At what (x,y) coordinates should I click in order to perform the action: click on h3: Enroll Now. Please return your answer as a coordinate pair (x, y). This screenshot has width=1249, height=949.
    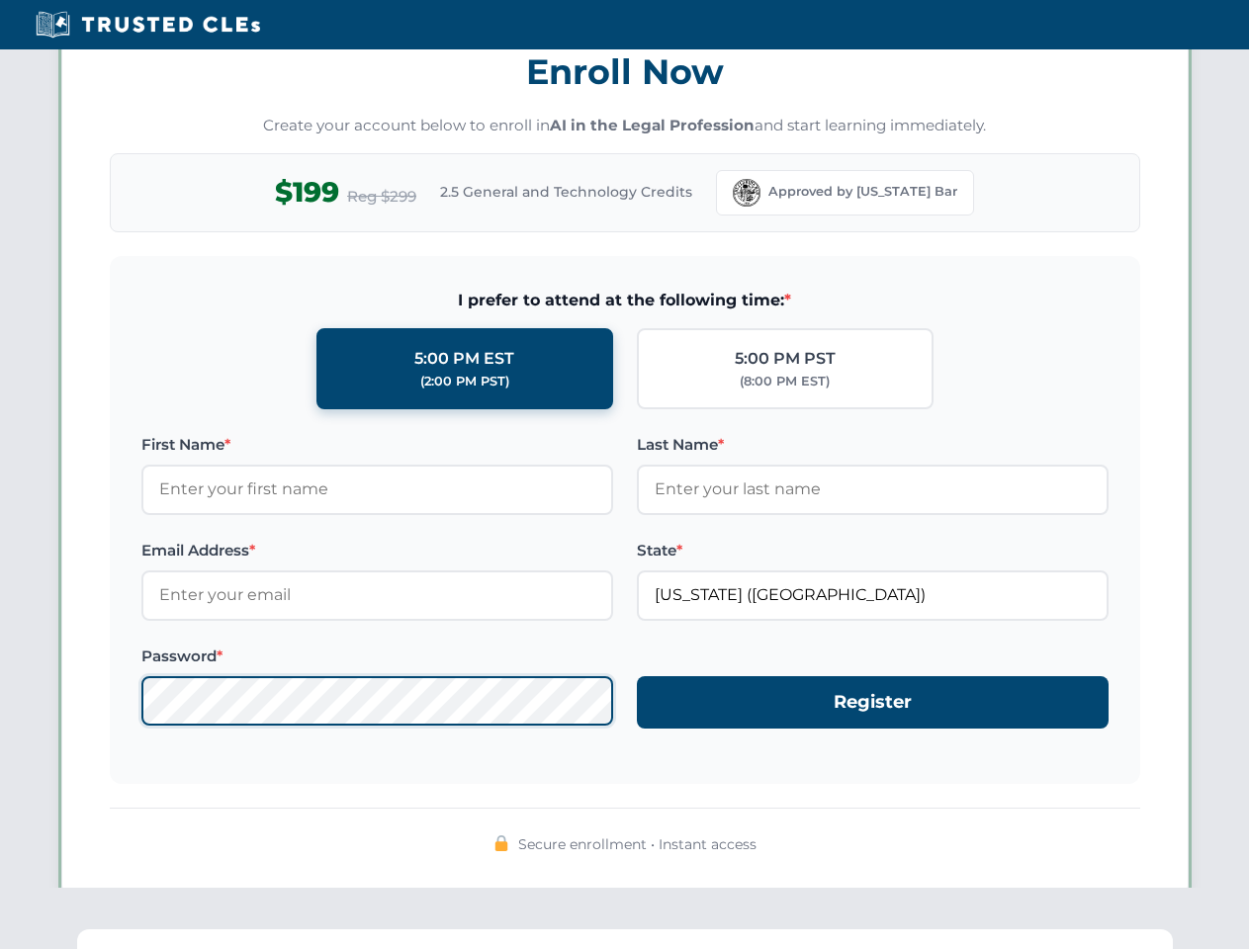
    Looking at the image, I should click on (625, 71).